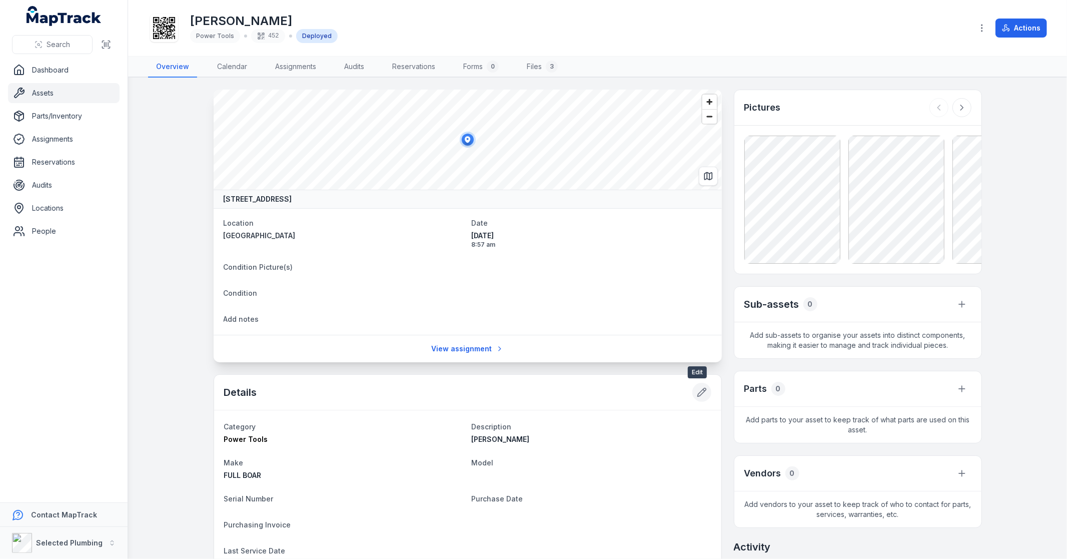 This screenshot has height=559, width=1067. Describe the element at coordinates (64, 514) in the screenshot. I see `strong: Contact MapTrack` at that location.